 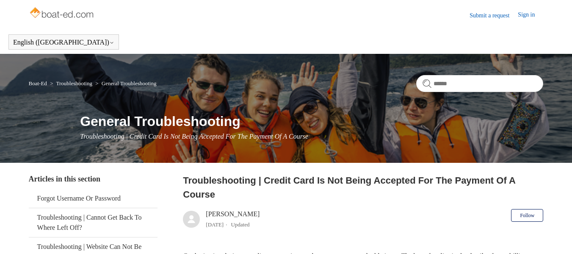 I want to click on a: Sign in, so click(x=531, y=15).